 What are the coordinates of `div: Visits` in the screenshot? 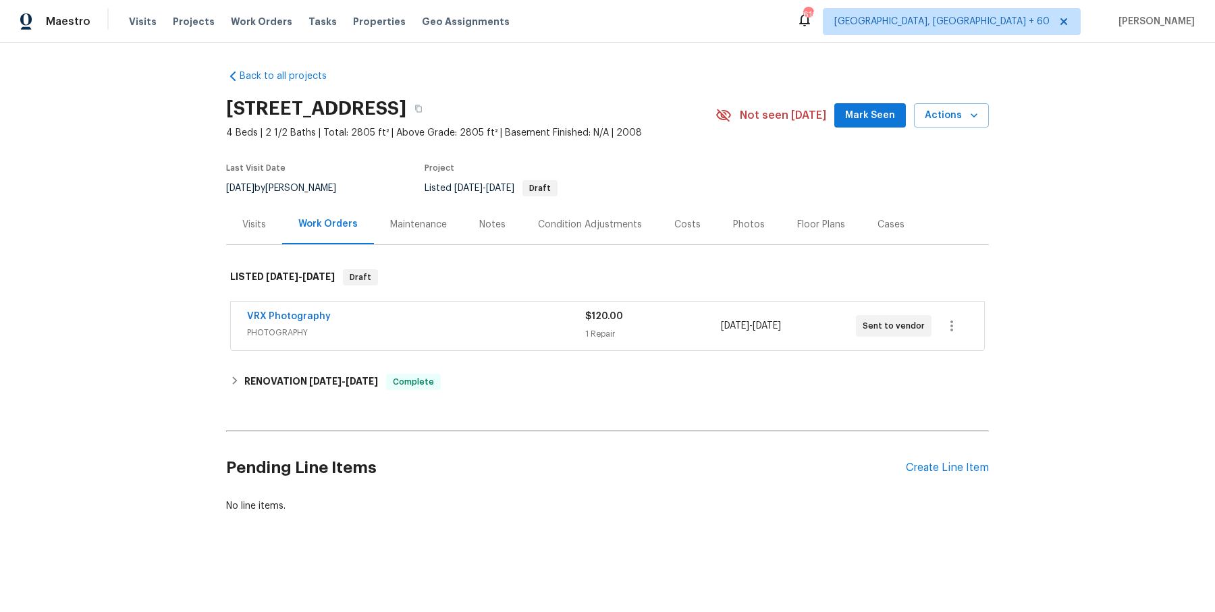 It's located at (254, 225).